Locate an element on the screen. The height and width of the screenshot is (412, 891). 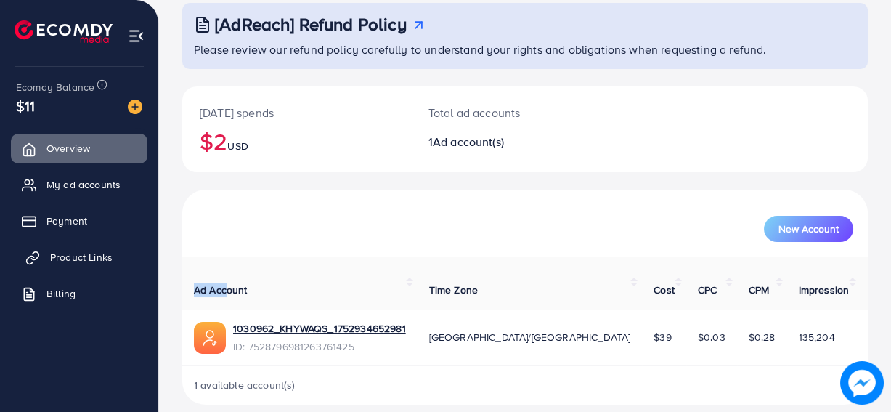
span: Overview is located at coordinates (68, 148).